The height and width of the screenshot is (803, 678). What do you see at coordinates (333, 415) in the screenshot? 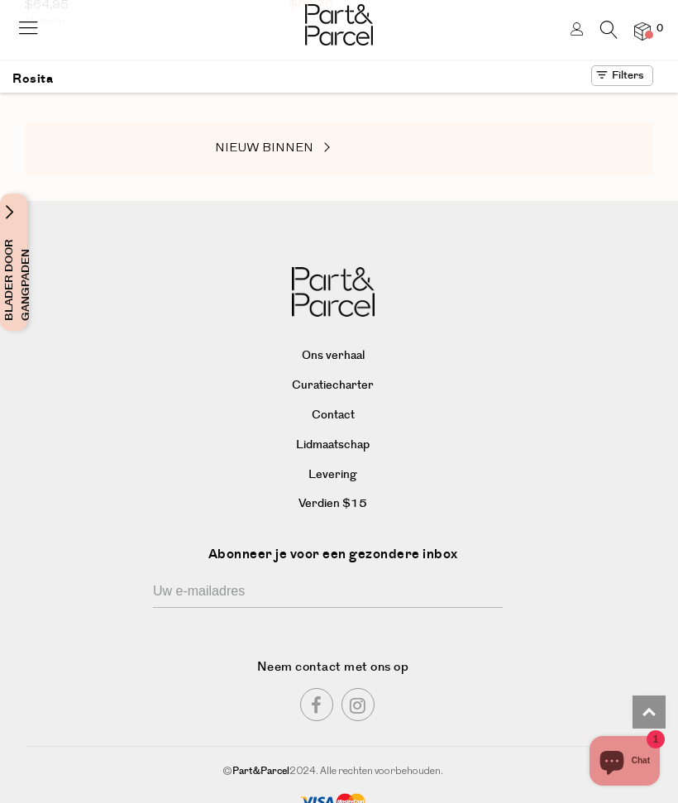
I see `font: Contact` at bounding box center [333, 415].